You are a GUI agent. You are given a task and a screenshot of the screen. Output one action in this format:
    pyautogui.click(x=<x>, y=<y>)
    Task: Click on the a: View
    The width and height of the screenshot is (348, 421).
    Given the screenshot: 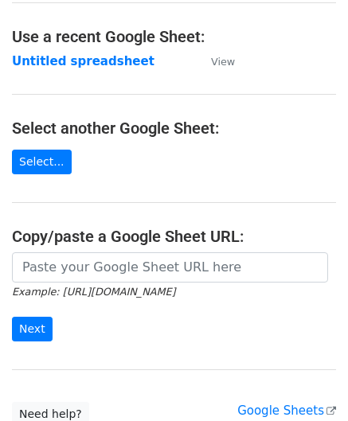 What is the action you would take?
    pyautogui.click(x=215, y=61)
    